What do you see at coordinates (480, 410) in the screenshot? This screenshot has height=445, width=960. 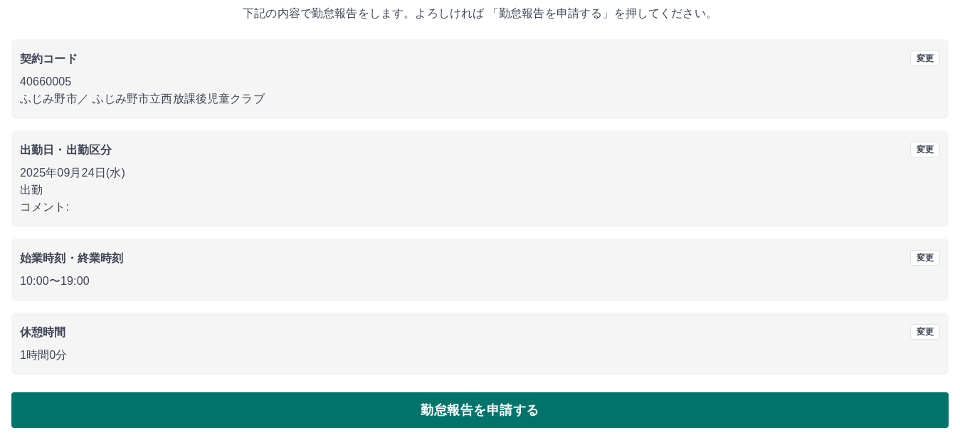 I see `button: 勤怠報告を申請する` at bounding box center [480, 410].